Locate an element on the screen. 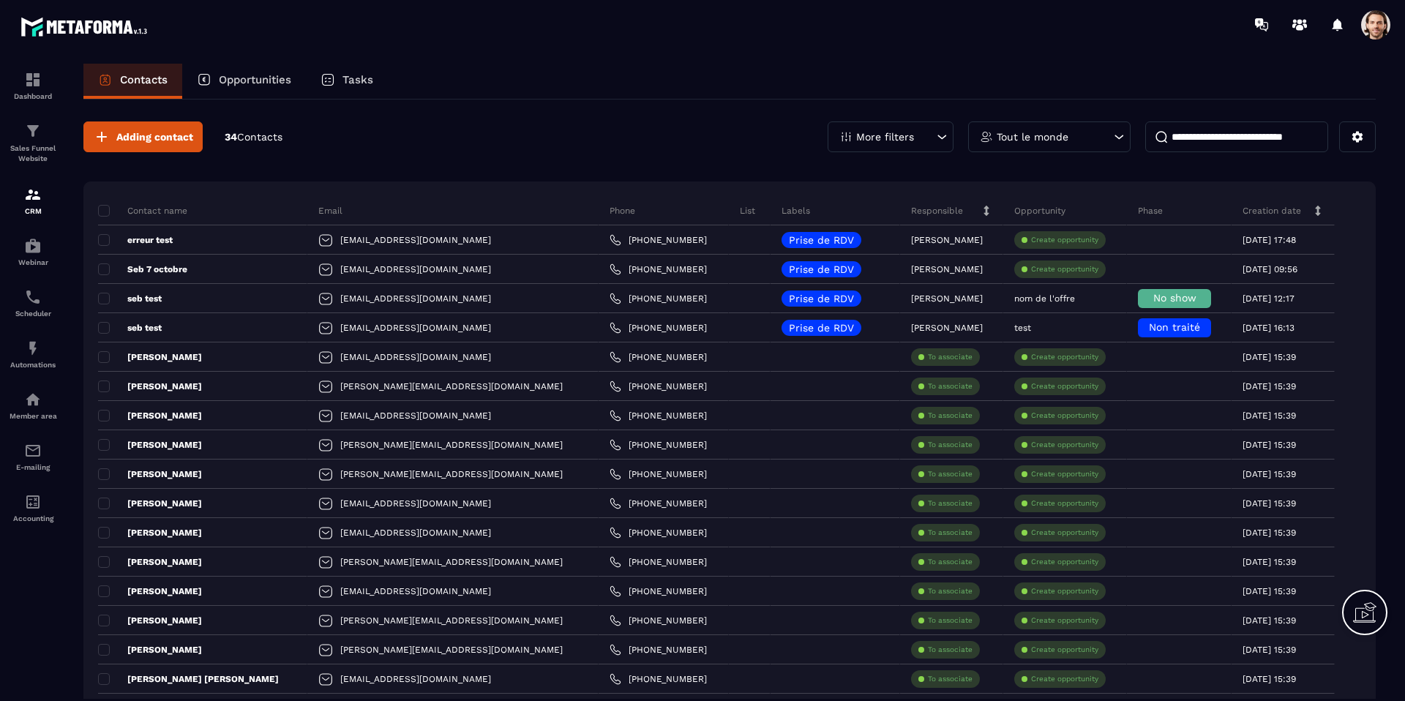  a: automationsautomationsAutomations is located at coordinates (33, 354).